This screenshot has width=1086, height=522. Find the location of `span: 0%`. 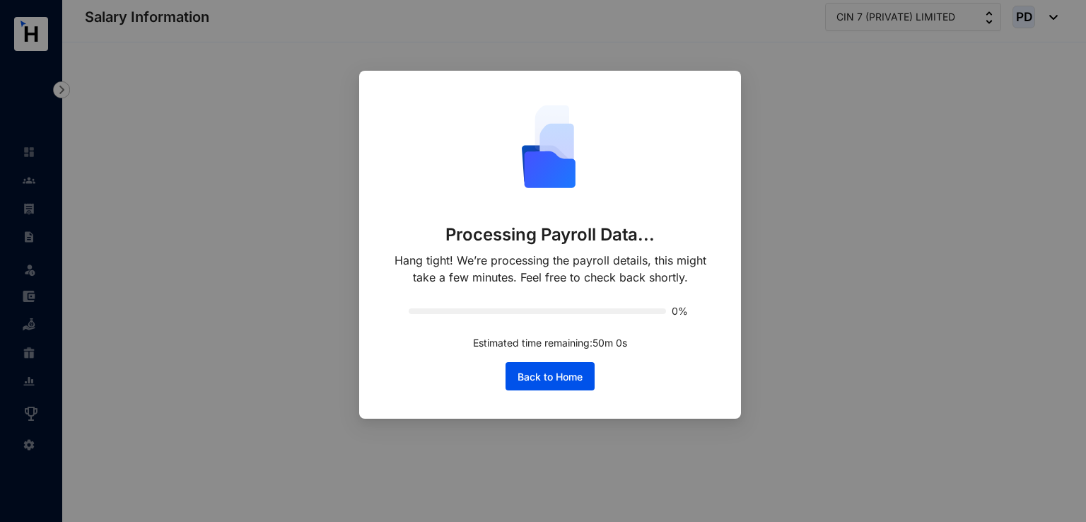

span: 0% is located at coordinates (682, 311).